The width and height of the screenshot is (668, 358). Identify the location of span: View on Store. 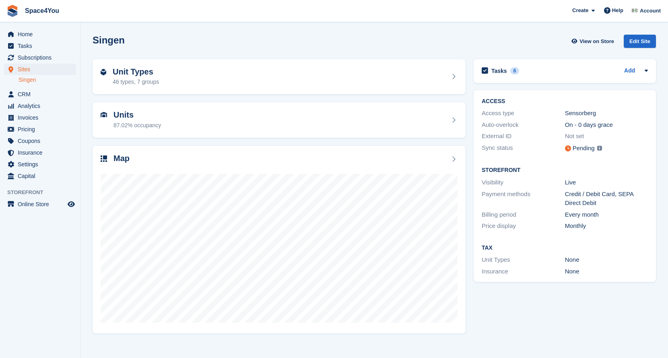
(596, 41).